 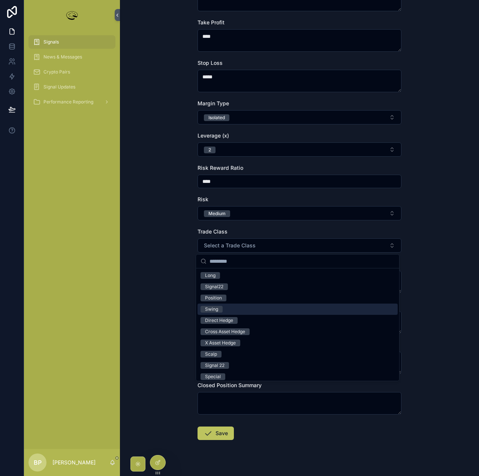 What do you see at coordinates (215, 366) in the screenshot?
I see `div: Signal 22` at bounding box center [215, 366].